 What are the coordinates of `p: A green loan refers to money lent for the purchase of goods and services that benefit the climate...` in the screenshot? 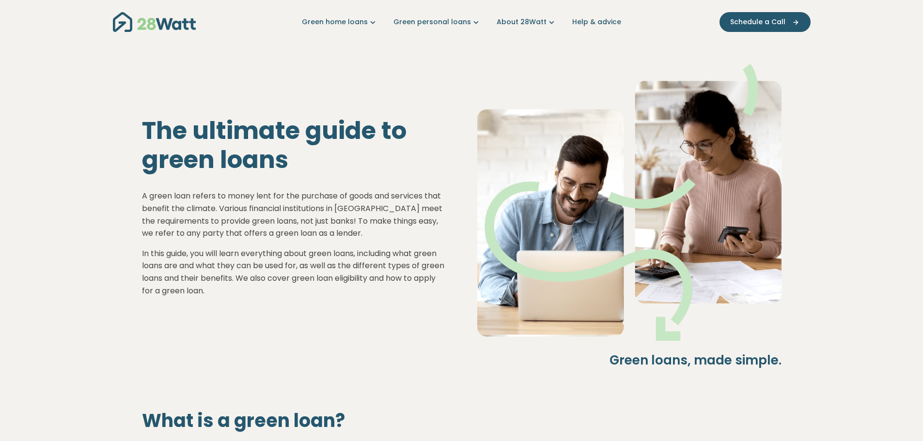 It's located at (294, 215).